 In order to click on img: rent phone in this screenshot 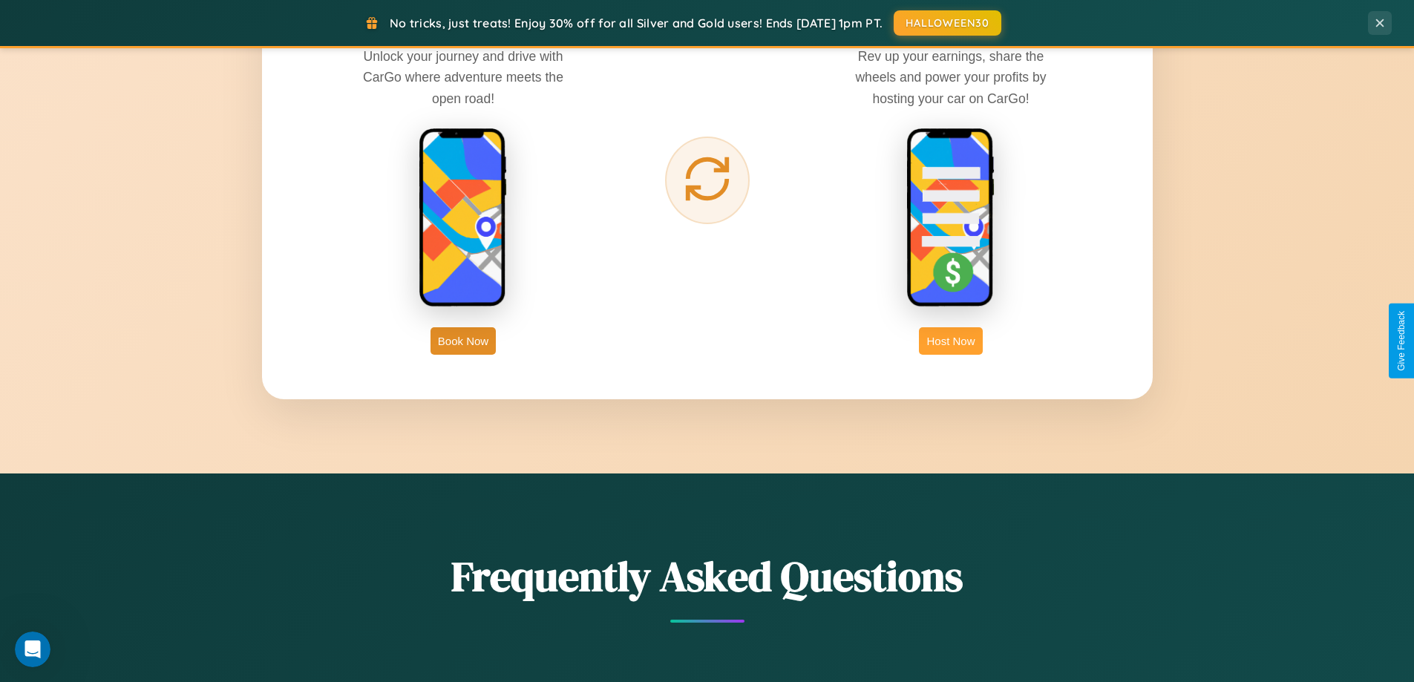, I will do `click(463, 218)`.